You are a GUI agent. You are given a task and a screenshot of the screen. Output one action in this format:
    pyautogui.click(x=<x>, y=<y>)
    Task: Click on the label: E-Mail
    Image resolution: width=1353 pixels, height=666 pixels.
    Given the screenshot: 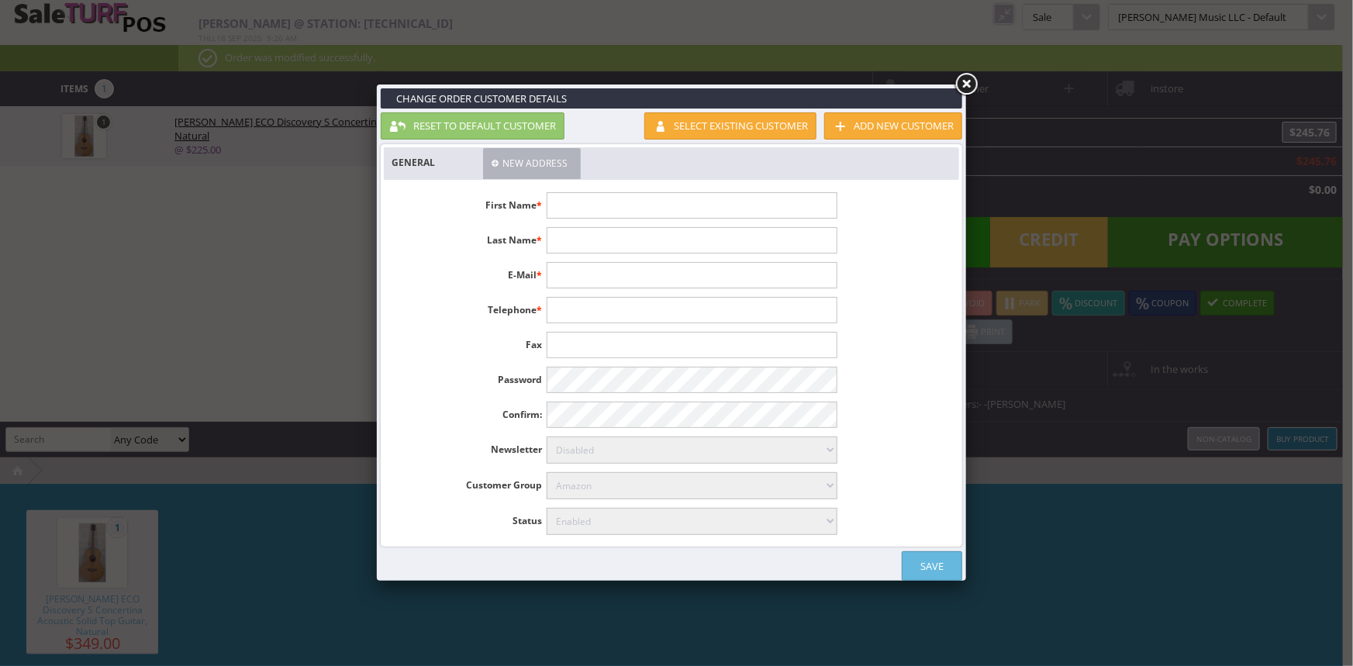 What is the action you would take?
    pyautogui.click(x=468, y=272)
    